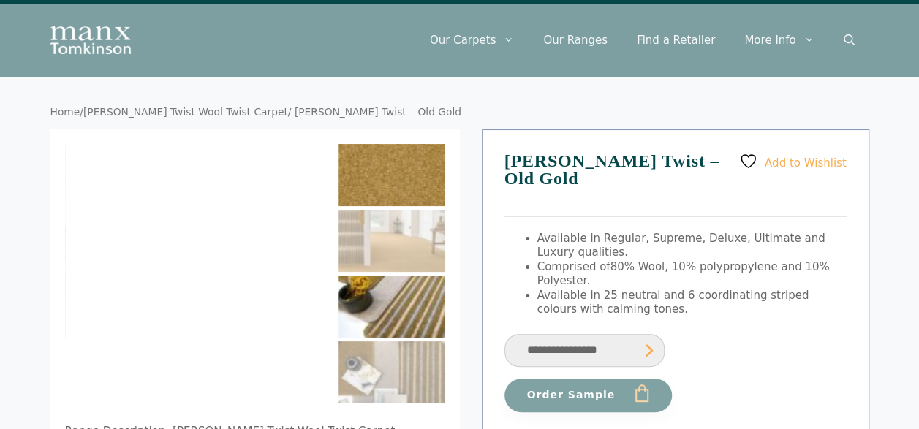  What do you see at coordinates (676, 40) in the screenshot?
I see `a: Find a Retailer` at bounding box center [676, 40].